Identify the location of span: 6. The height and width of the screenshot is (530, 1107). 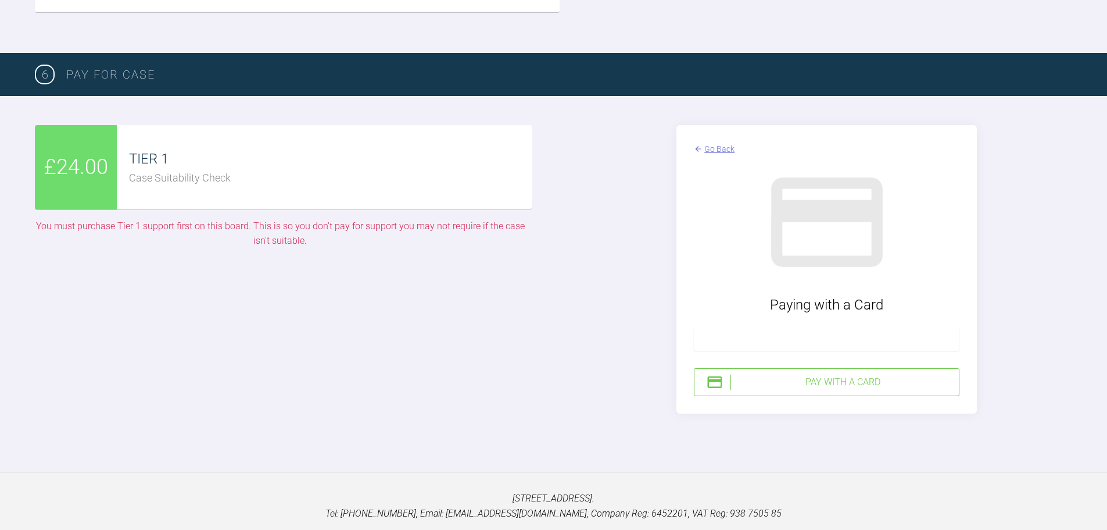
(45, 74).